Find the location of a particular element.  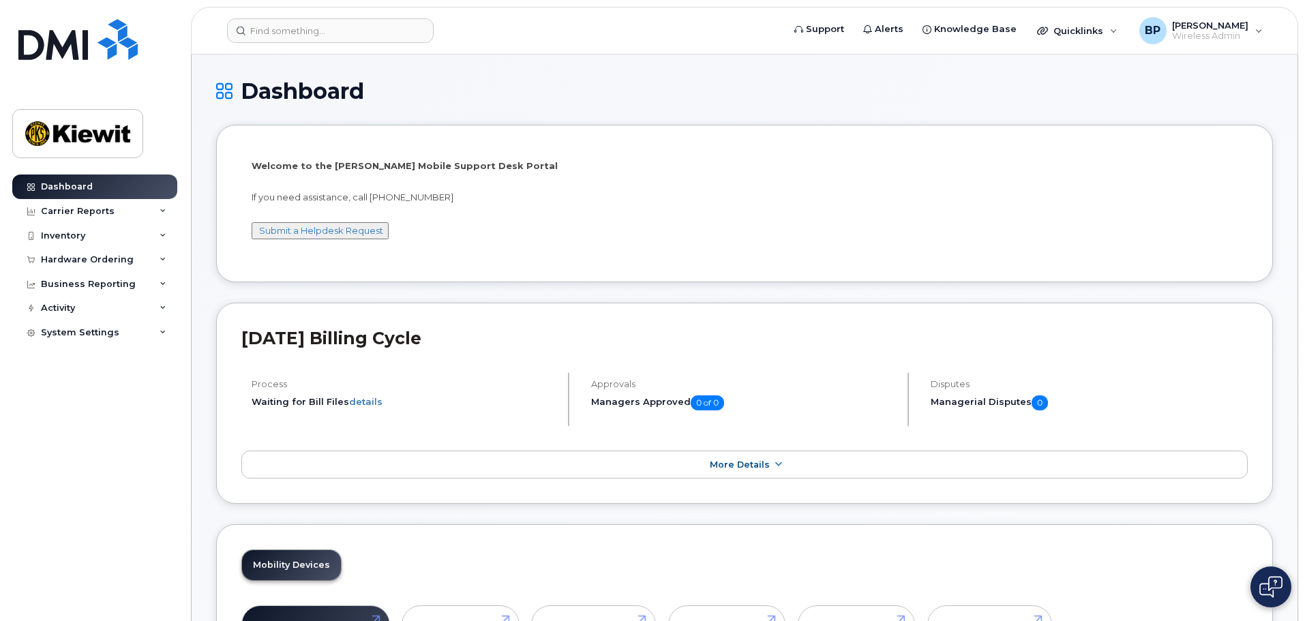

h4: Process is located at coordinates (404, 384).